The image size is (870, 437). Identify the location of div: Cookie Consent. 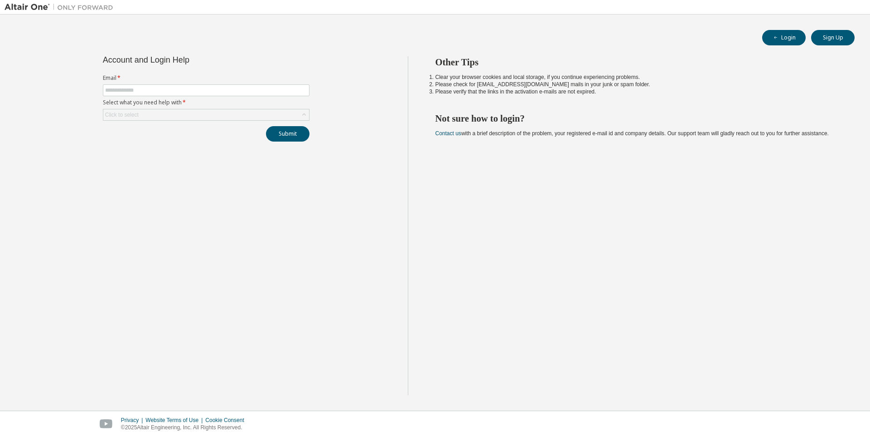
(227, 420).